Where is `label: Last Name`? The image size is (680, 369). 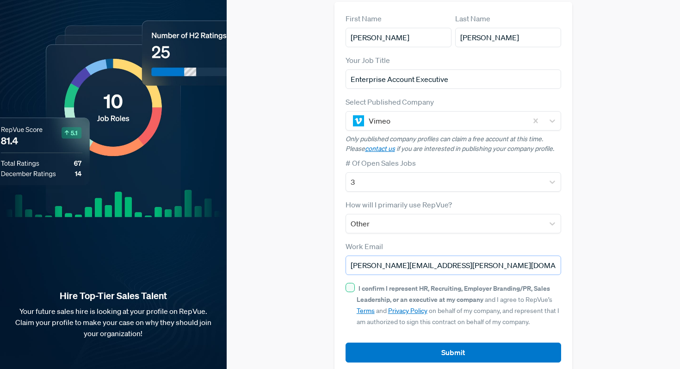
label: Last Name is located at coordinates (473, 19).